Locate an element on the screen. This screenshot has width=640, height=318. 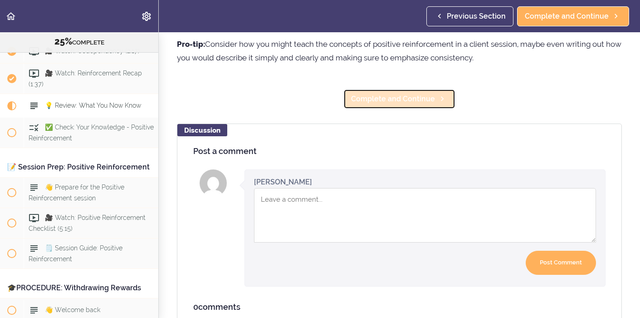
span: 👋 Welcome back is located at coordinates (73, 310).